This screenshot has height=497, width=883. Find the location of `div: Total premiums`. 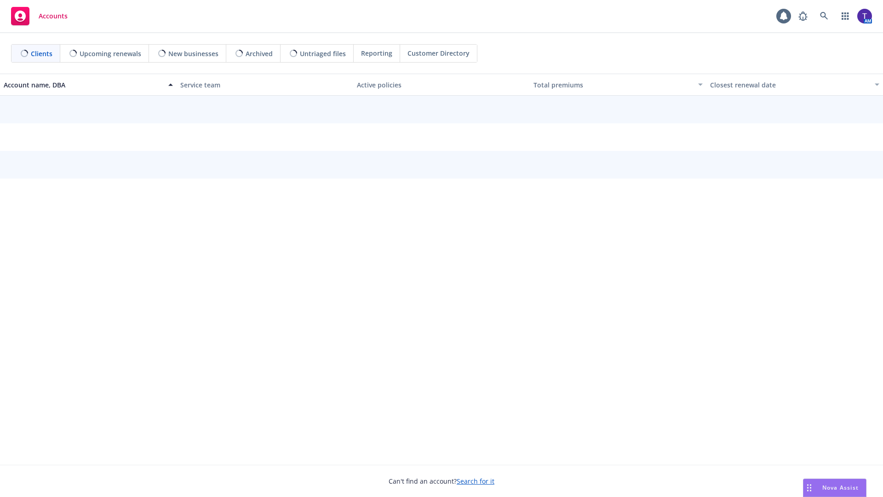

div: Total premiums is located at coordinates (613, 85).